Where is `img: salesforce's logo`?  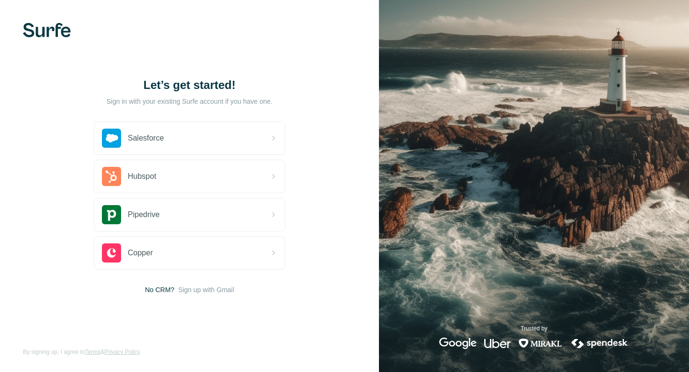 img: salesforce's logo is located at coordinates (111, 138).